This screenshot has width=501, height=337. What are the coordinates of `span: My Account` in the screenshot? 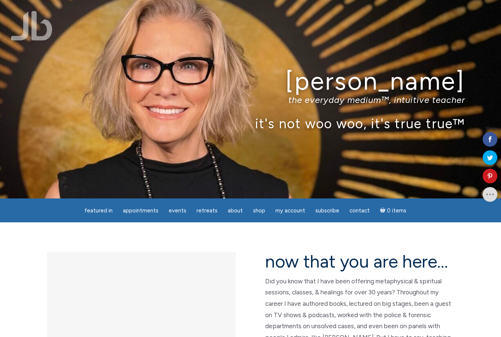 It's located at (290, 210).